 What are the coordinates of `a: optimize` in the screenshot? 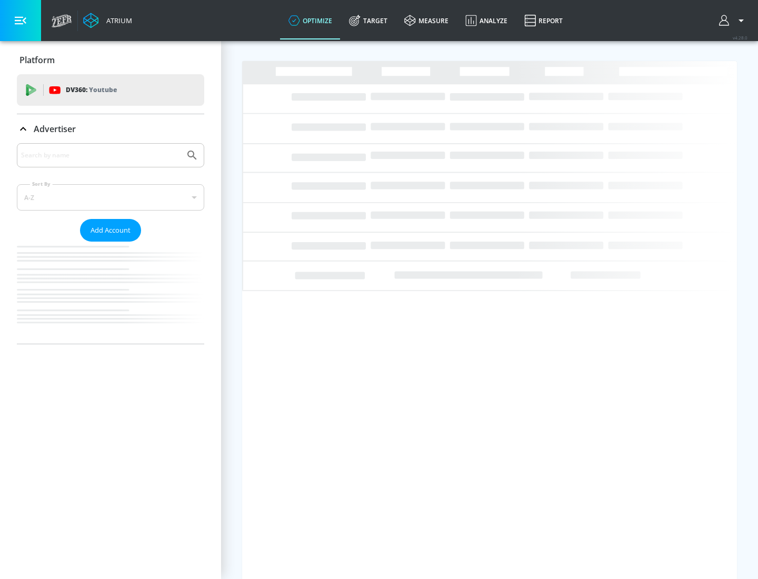 It's located at (310, 21).